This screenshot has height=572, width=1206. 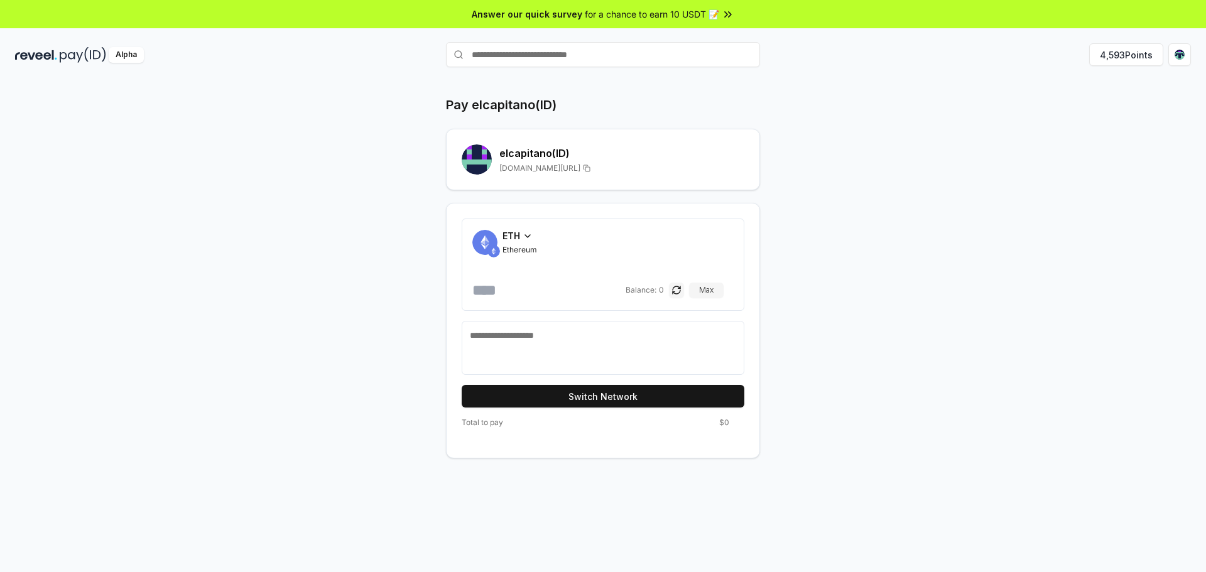 I want to click on img: reveel_dark, so click(x=36, y=55).